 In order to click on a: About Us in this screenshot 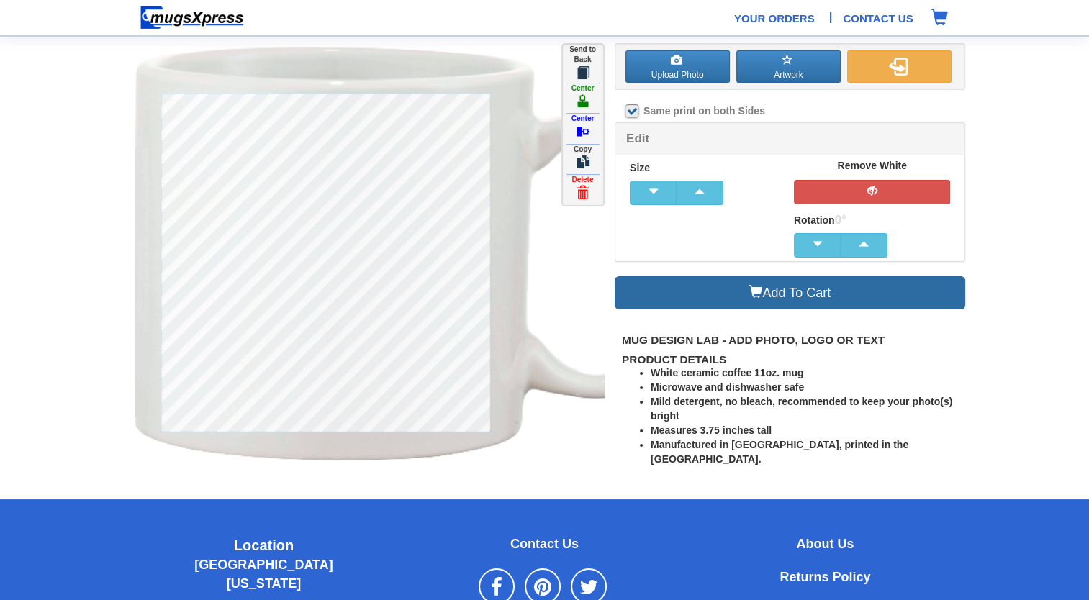, I will do `click(824, 545)`.